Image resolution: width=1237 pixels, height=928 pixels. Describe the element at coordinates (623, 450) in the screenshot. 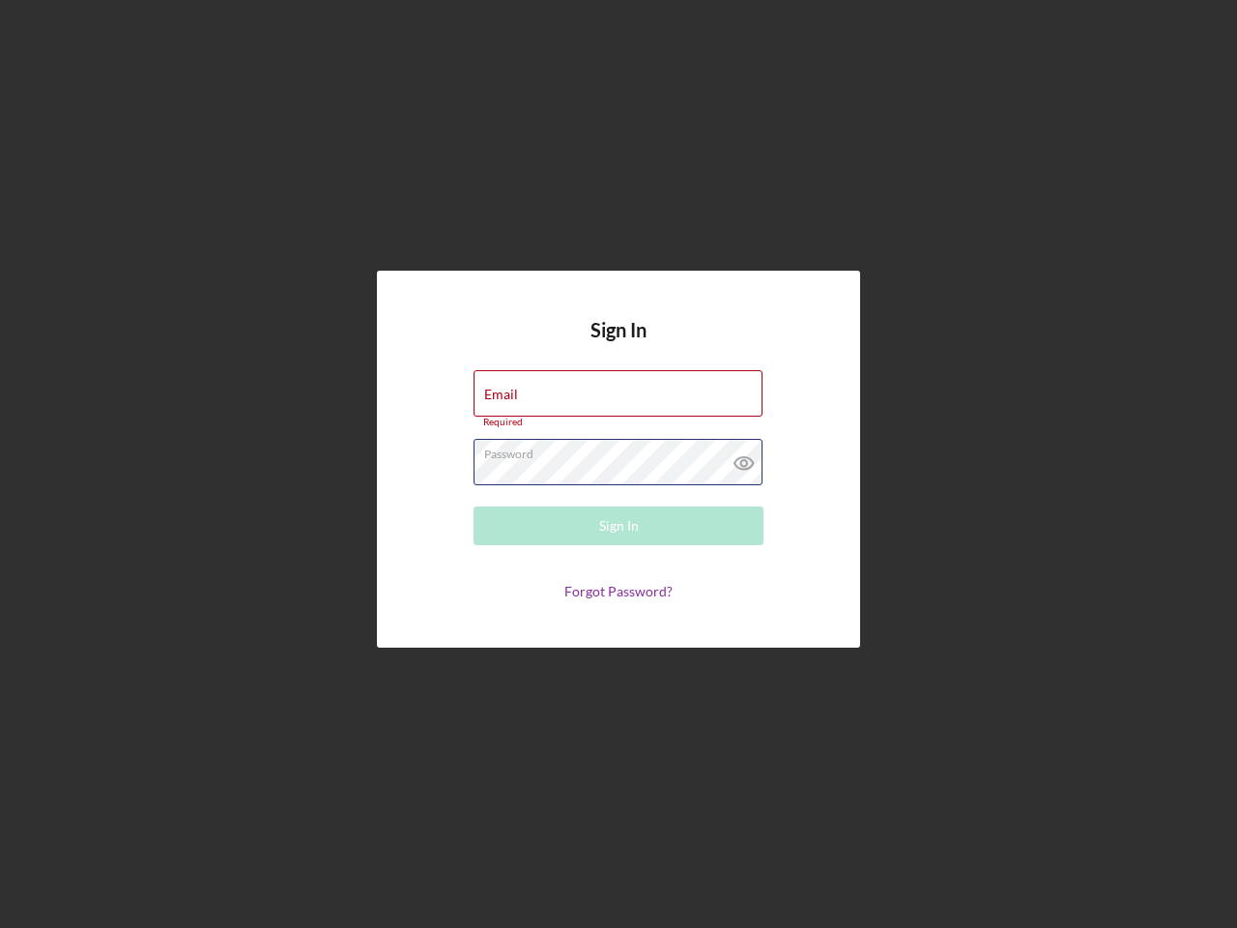

I see `label: Password` at that location.